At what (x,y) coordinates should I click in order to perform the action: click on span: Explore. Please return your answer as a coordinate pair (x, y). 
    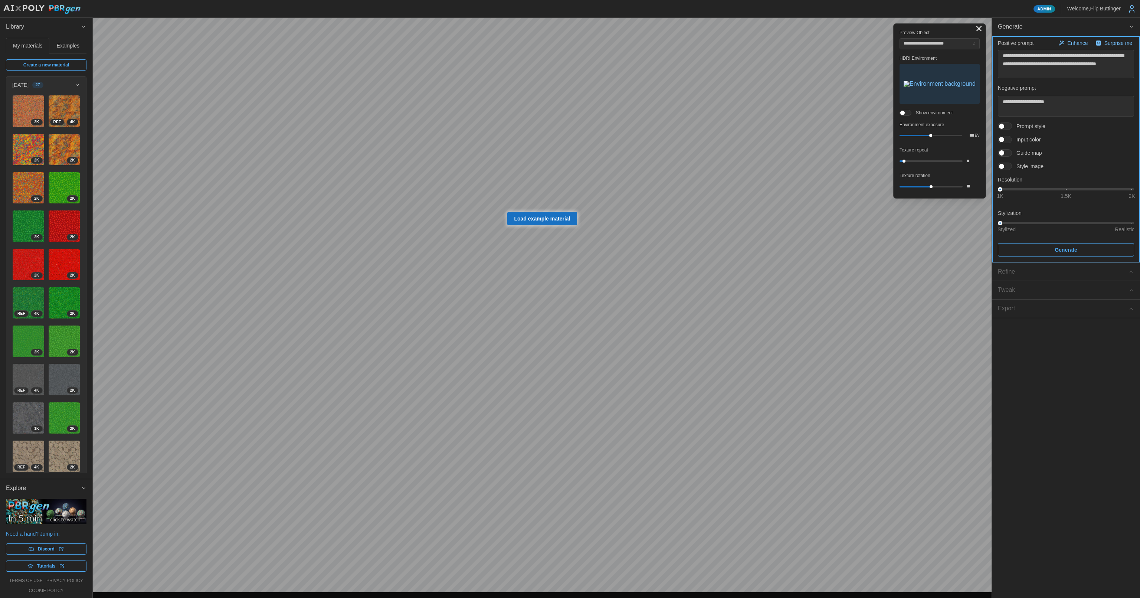
    Looking at the image, I should click on (43, 488).